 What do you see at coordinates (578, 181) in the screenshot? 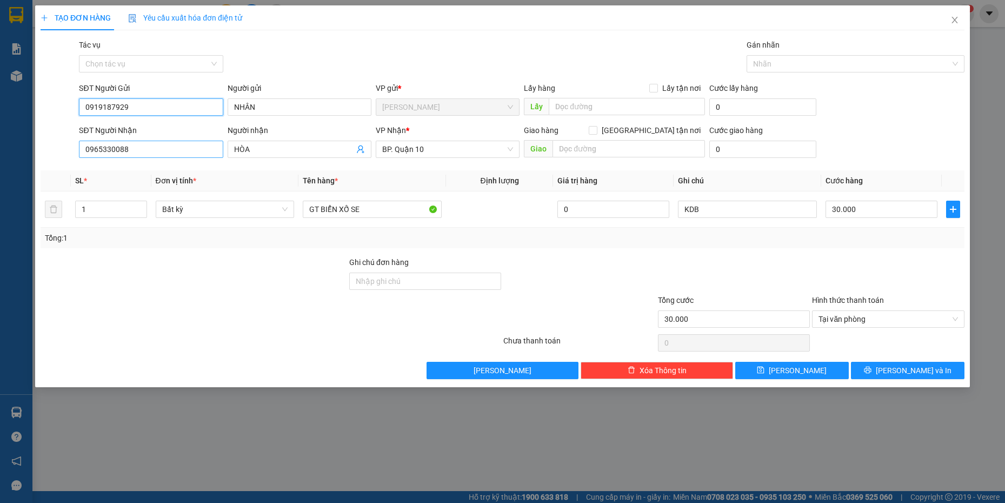
I see `span: Giá trị hàng` at bounding box center [578, 181].